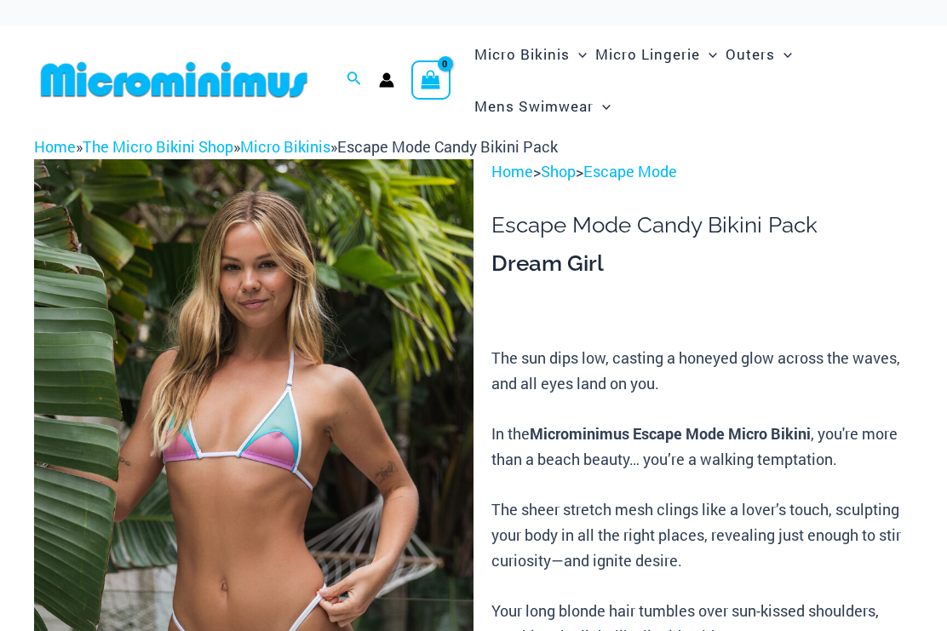  What do you see at coordinates (690, 80) in the screenshot?
I see `nav: Site Navigation` at bounding box center [690, 80].